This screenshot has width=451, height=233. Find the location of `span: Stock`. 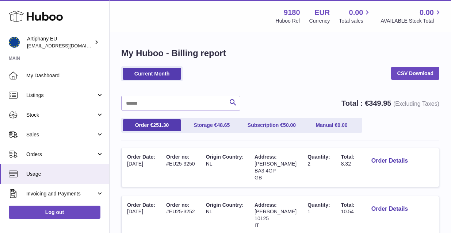

span: Stock is located at coordinates (61, 115).